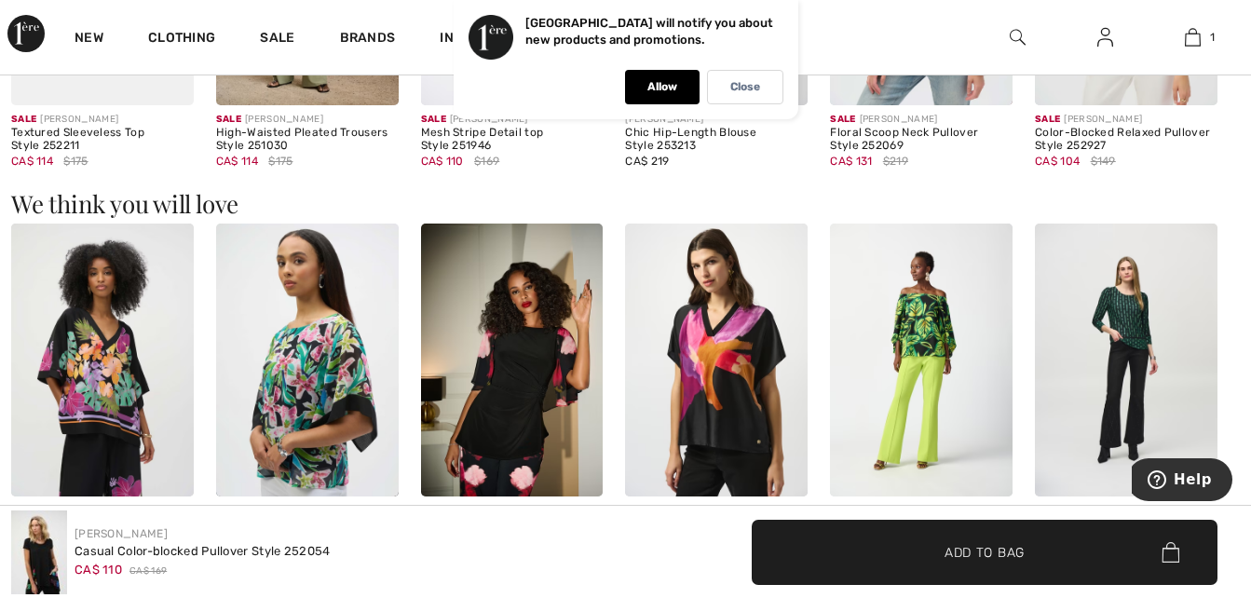 This screenshot has width=1251, height=598. What do you see at coordinates (481, 39) in the screenshot?
I see `span: Inspiration` at bounding box center [481, 39].